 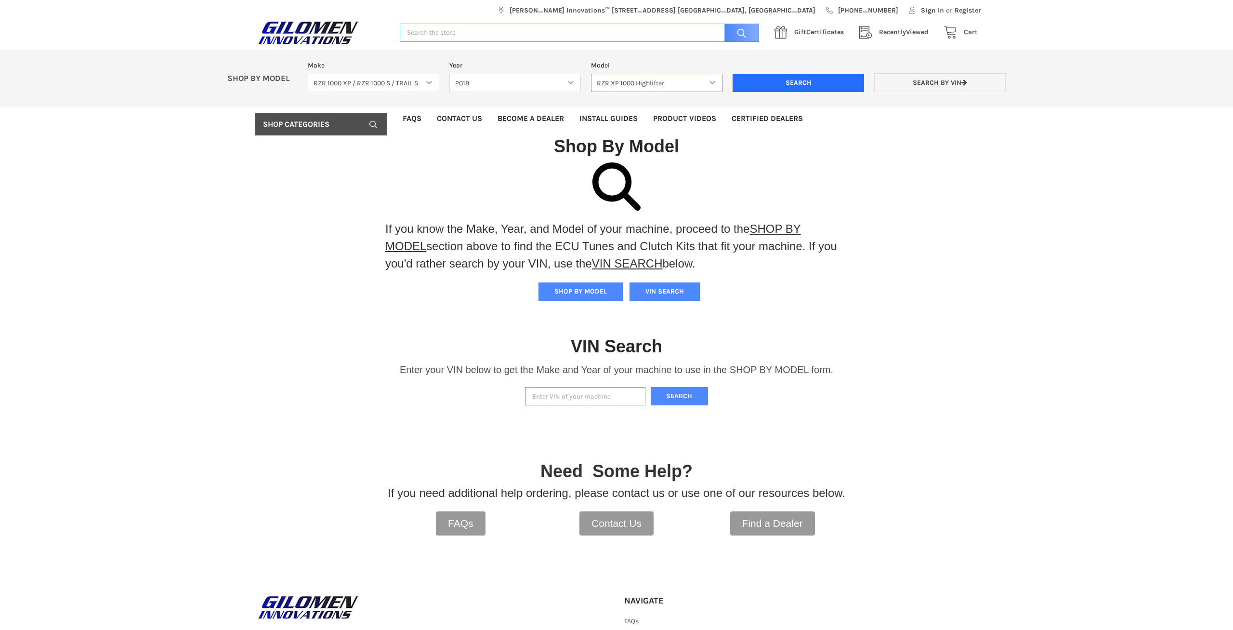 I want to click on label: Year, so click(x=515, y=65).